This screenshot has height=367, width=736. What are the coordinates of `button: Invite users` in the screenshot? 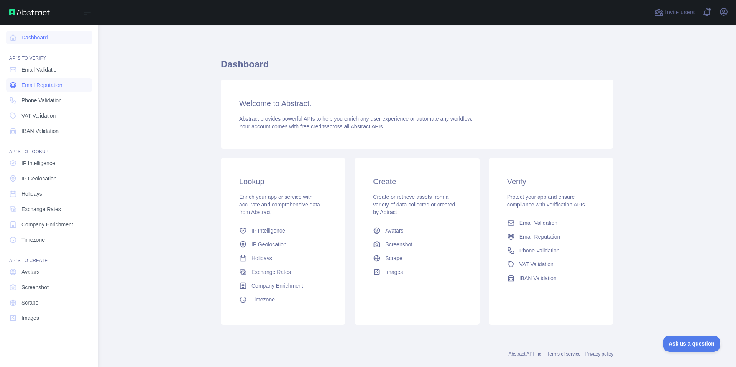 It's located at (674, 12).